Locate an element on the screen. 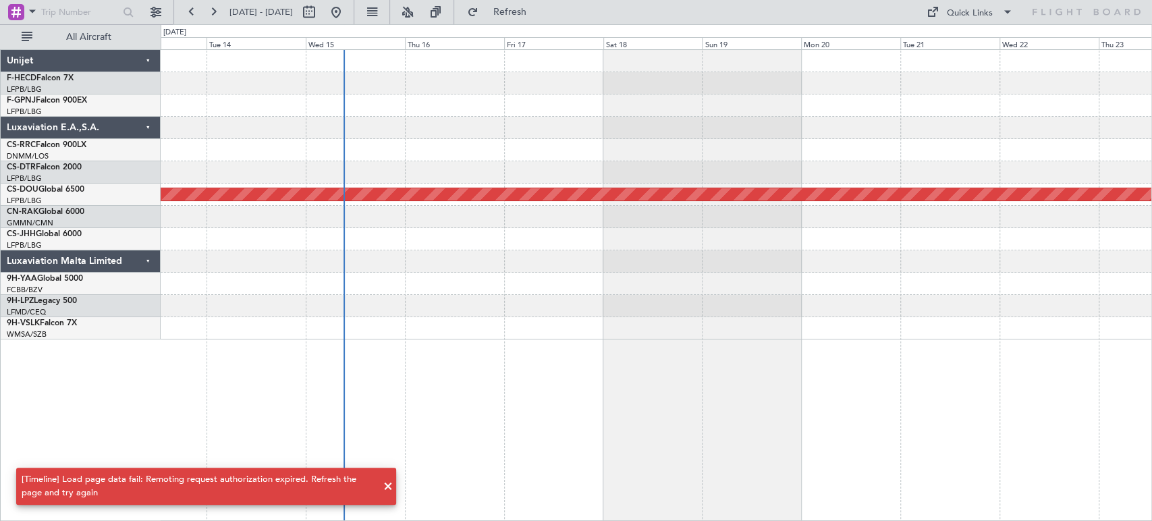 The width and height of the screenshot is (1152, 521). a: F-HECDFalcon 7X is located at coordinates (40, 78).